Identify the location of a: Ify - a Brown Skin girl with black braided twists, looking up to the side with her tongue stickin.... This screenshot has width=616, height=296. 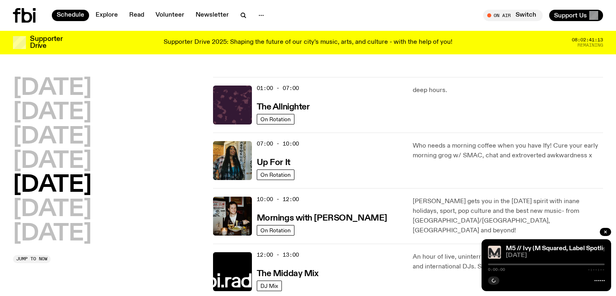
(233, 160).